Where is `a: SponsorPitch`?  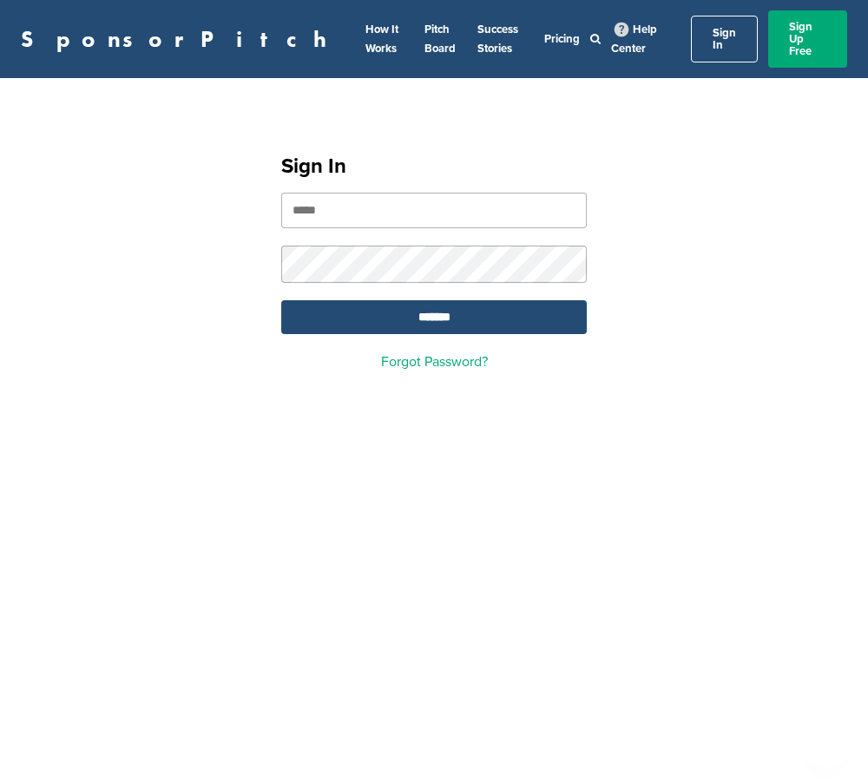
a: SponsorPitch is located at coordinates (179, 39).